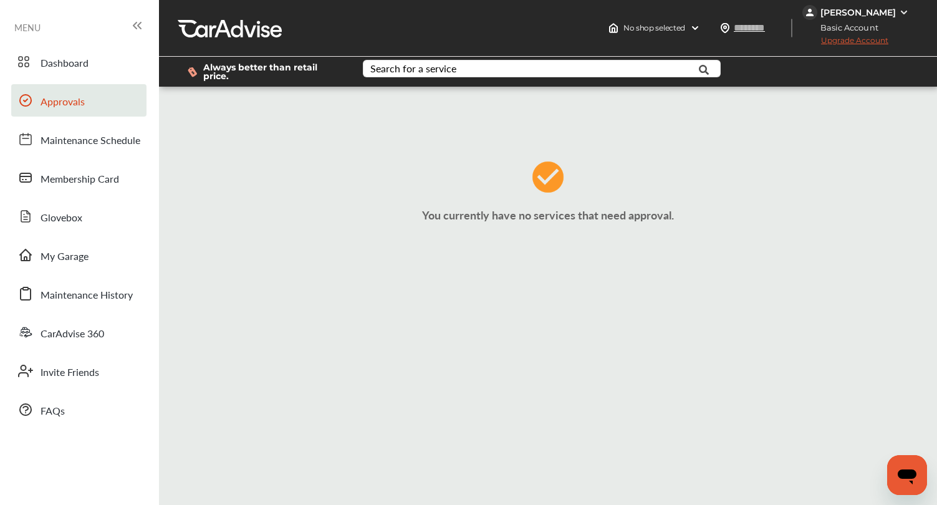  I want to click on span: CarAdvise 360, so click(72, 334).